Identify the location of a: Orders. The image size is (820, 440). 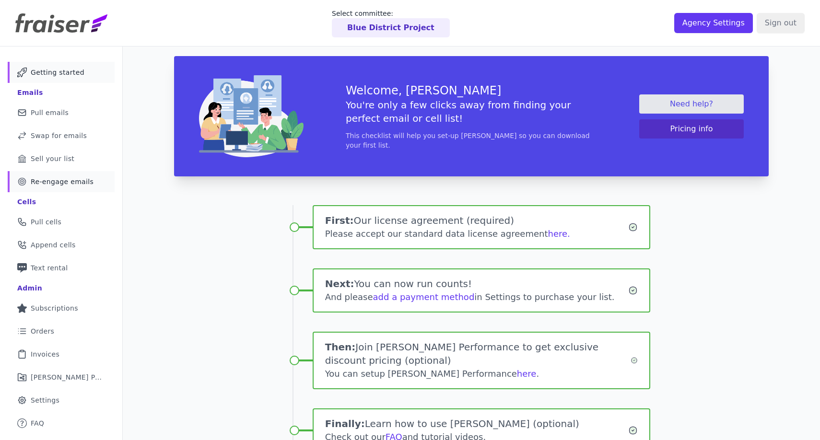
(61, 331).